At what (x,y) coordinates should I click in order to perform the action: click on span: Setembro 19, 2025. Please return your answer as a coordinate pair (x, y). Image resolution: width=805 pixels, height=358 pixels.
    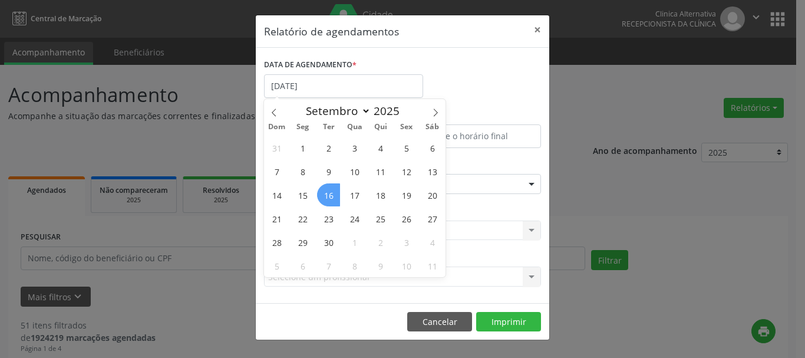
    Looking at the image, I should click on (406, 194).